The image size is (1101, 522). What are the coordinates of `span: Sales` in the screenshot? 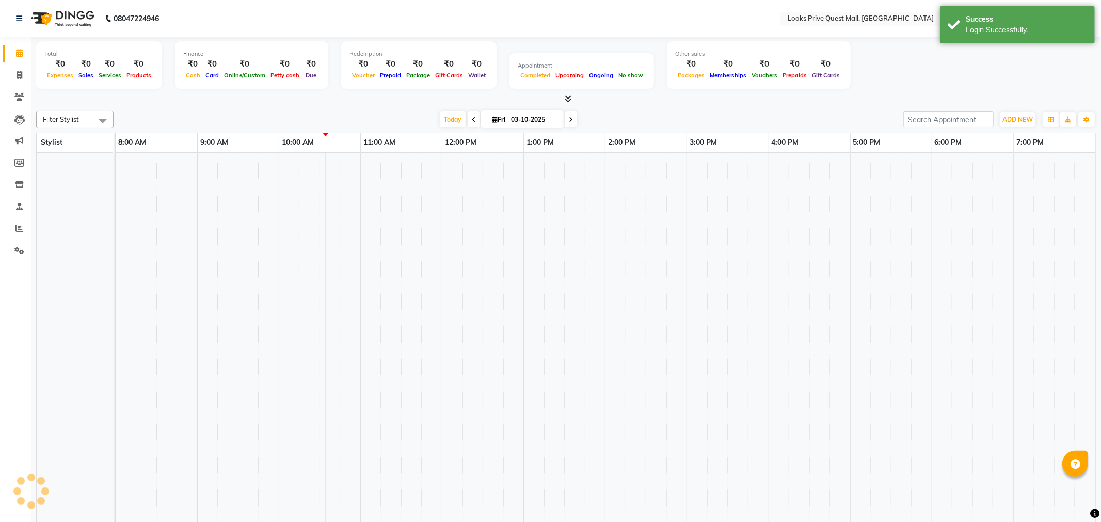 It's located at (86, 75).